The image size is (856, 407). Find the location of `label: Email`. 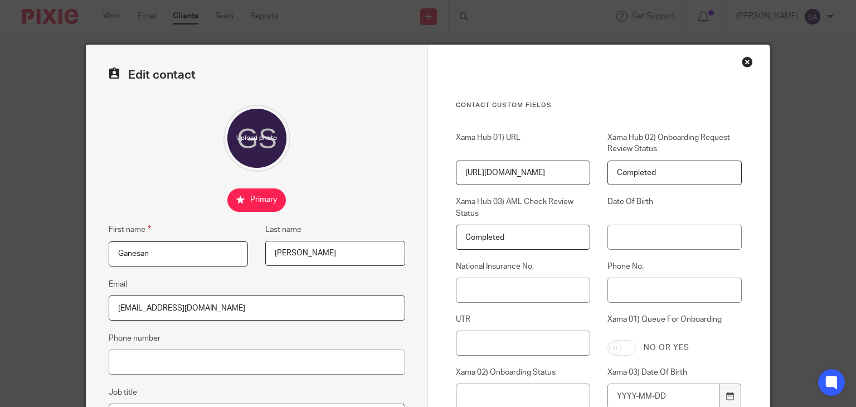

label: Email is located at coordinates (118, 284).